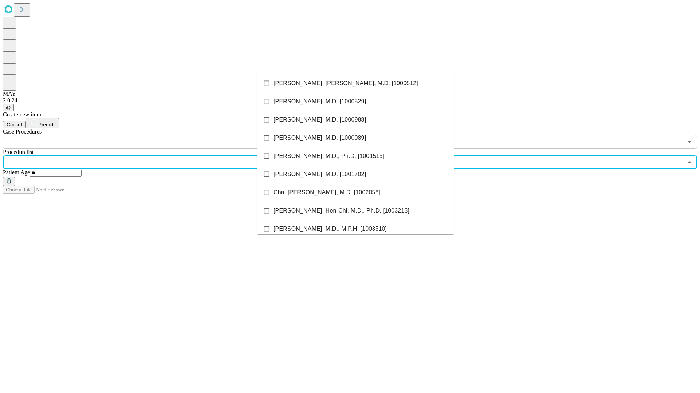 Image resolution: width=700 pixels, height=393 pixels. What do you see at coordinates (22, 132) in the screenshot?
I see `span: Scheduled Procedure` at bounding box center [22, 132].